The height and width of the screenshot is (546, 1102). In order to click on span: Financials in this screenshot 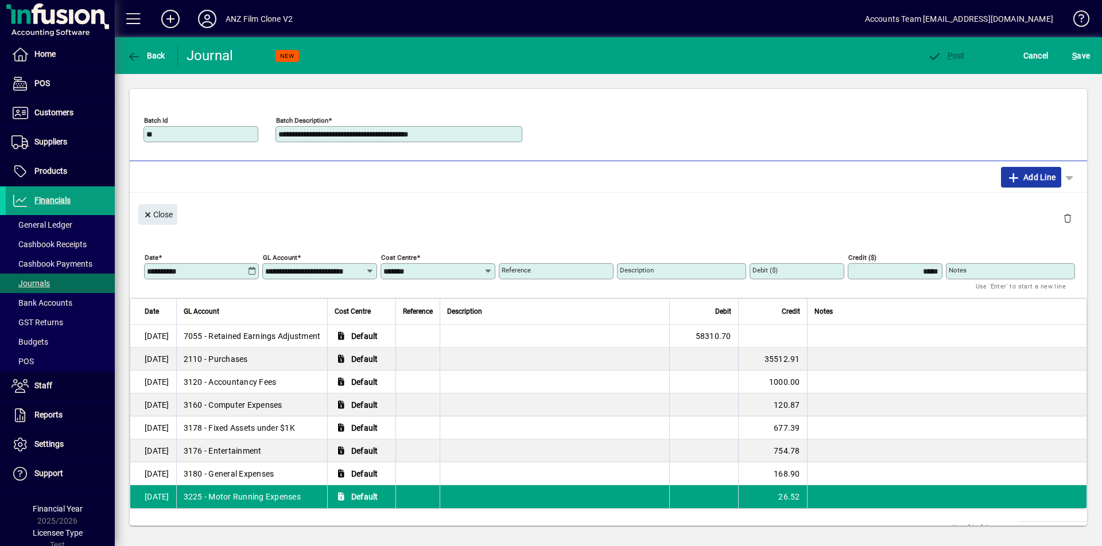, I will do `click(52, 200)`.